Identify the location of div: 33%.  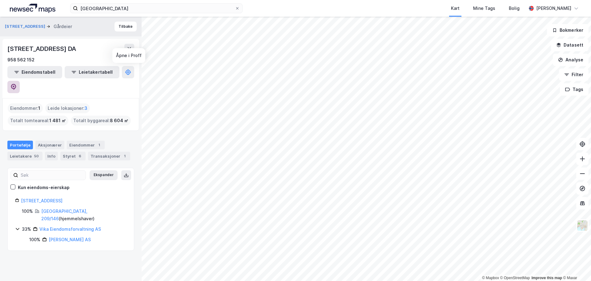
(26, 229).